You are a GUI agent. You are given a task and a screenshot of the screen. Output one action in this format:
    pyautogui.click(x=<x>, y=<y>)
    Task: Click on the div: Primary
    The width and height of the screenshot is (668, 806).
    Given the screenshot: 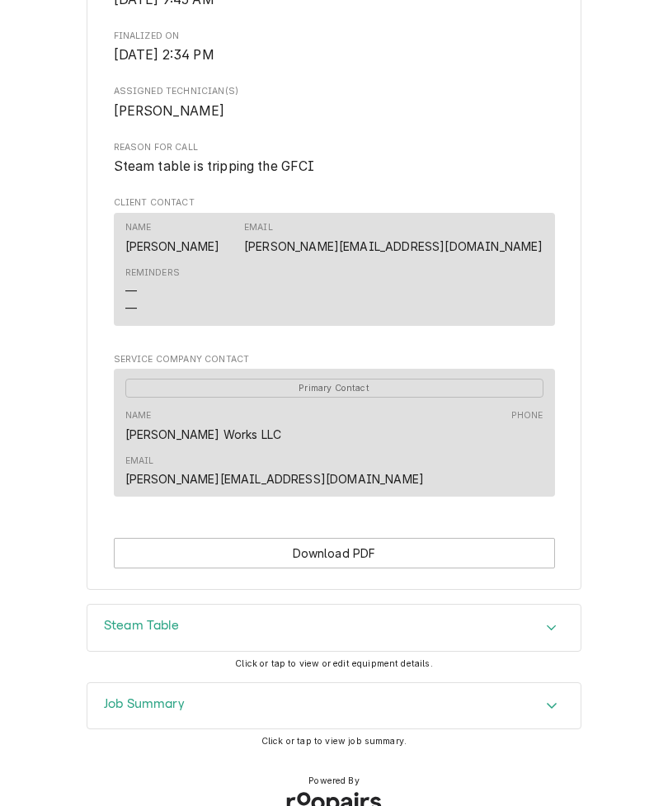 What is the action you would take?
    pyautogui.click(x=334, y=388)
    